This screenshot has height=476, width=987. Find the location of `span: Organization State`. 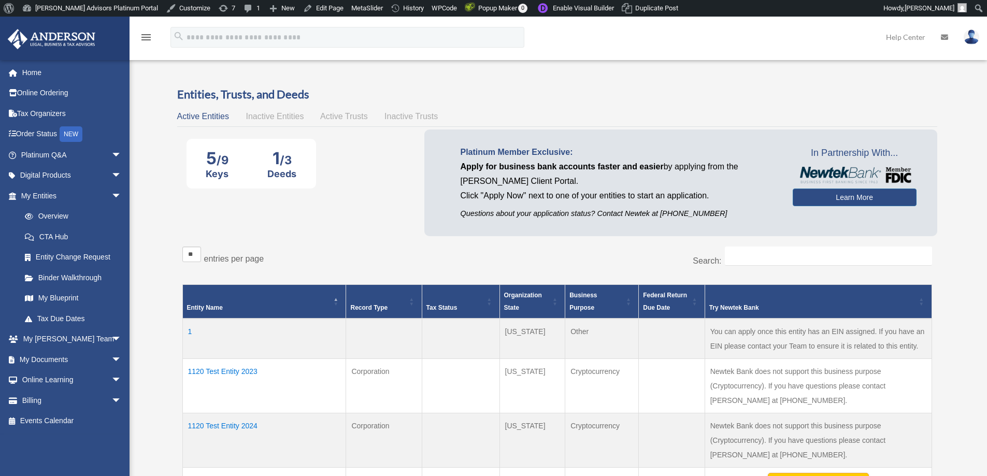

span: Organization State is located at coordinates (523, 302).